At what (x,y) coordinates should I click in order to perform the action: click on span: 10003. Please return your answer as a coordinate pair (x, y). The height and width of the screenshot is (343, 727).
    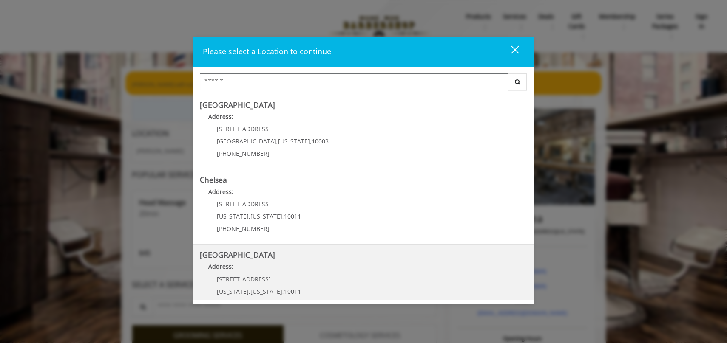
    Looking at the image, I should click on (320, 141).